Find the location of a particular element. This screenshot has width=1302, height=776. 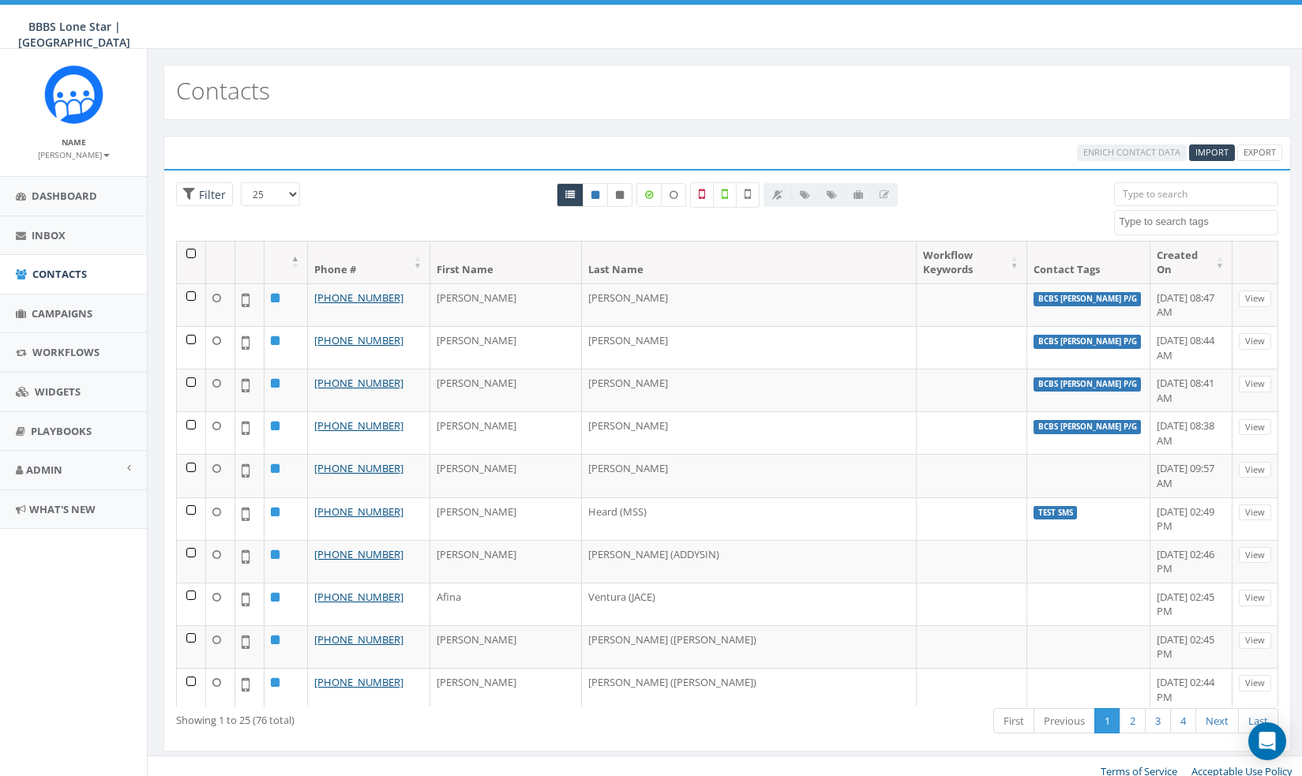

label: Validated is located at coordinates (725, 195).